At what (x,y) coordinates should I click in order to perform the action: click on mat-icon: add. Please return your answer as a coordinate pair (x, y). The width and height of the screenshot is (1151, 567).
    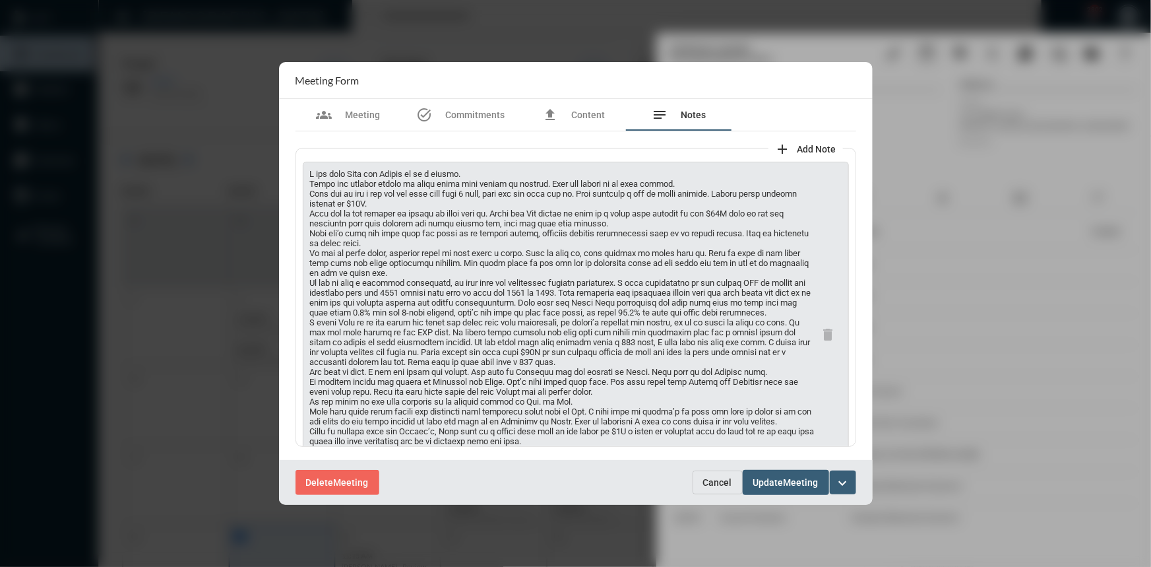
    Looking at the image, I should click on (783, 149).